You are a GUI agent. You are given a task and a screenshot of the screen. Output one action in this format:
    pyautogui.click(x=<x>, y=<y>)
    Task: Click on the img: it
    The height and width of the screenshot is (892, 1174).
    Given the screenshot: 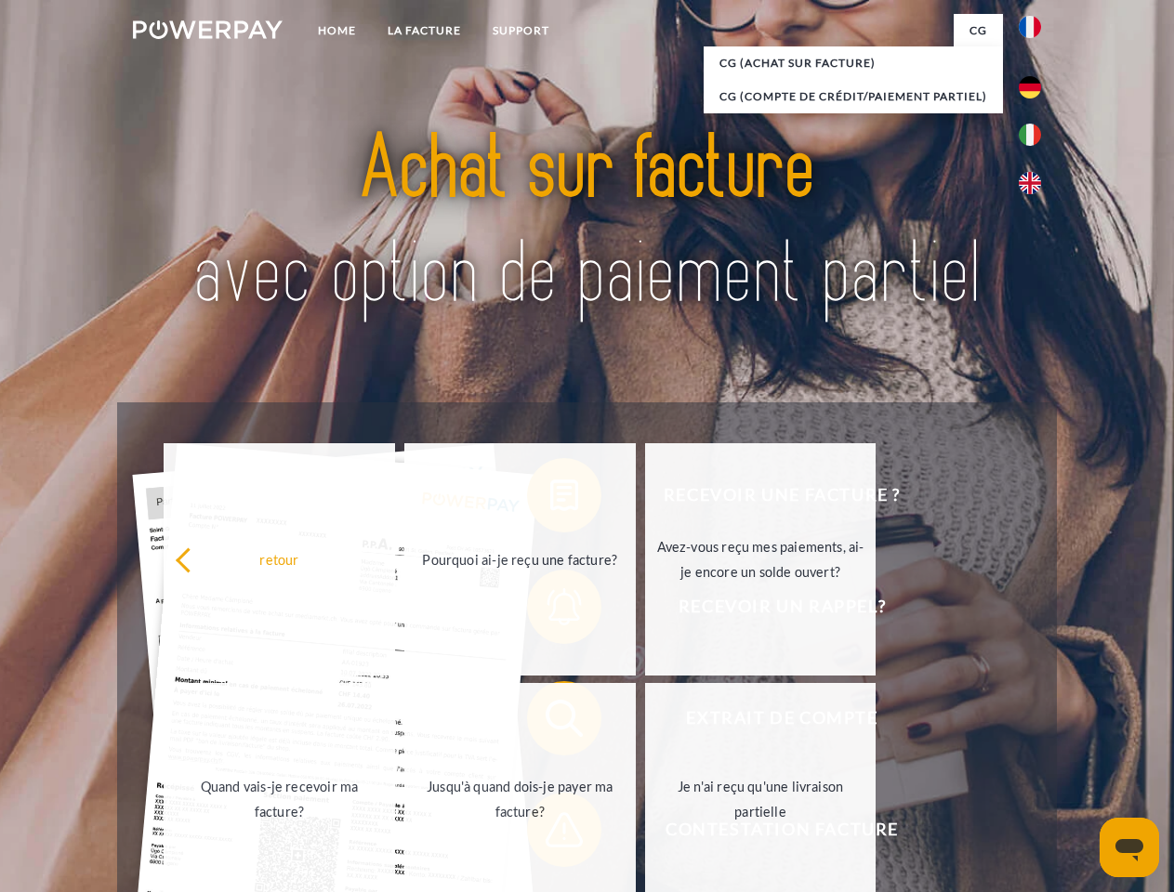 What is the action you would take?
    pyautogui.click(x=1030, y=135)
    